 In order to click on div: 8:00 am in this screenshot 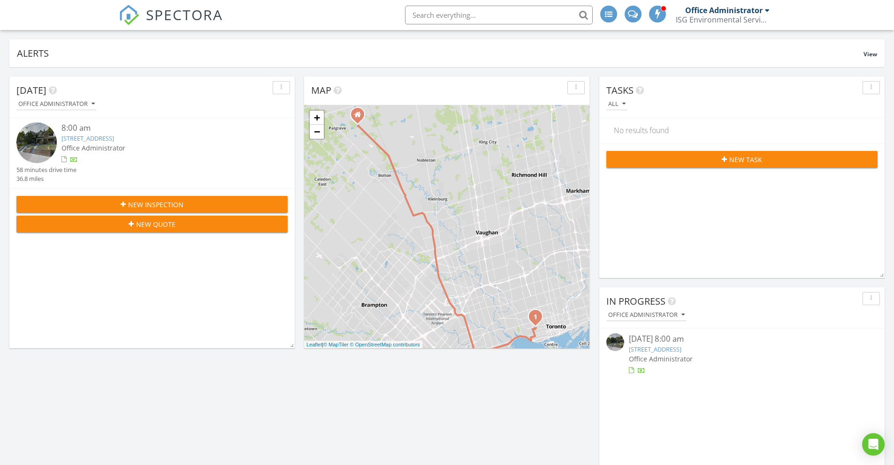, I will do `click(163, 128)`.